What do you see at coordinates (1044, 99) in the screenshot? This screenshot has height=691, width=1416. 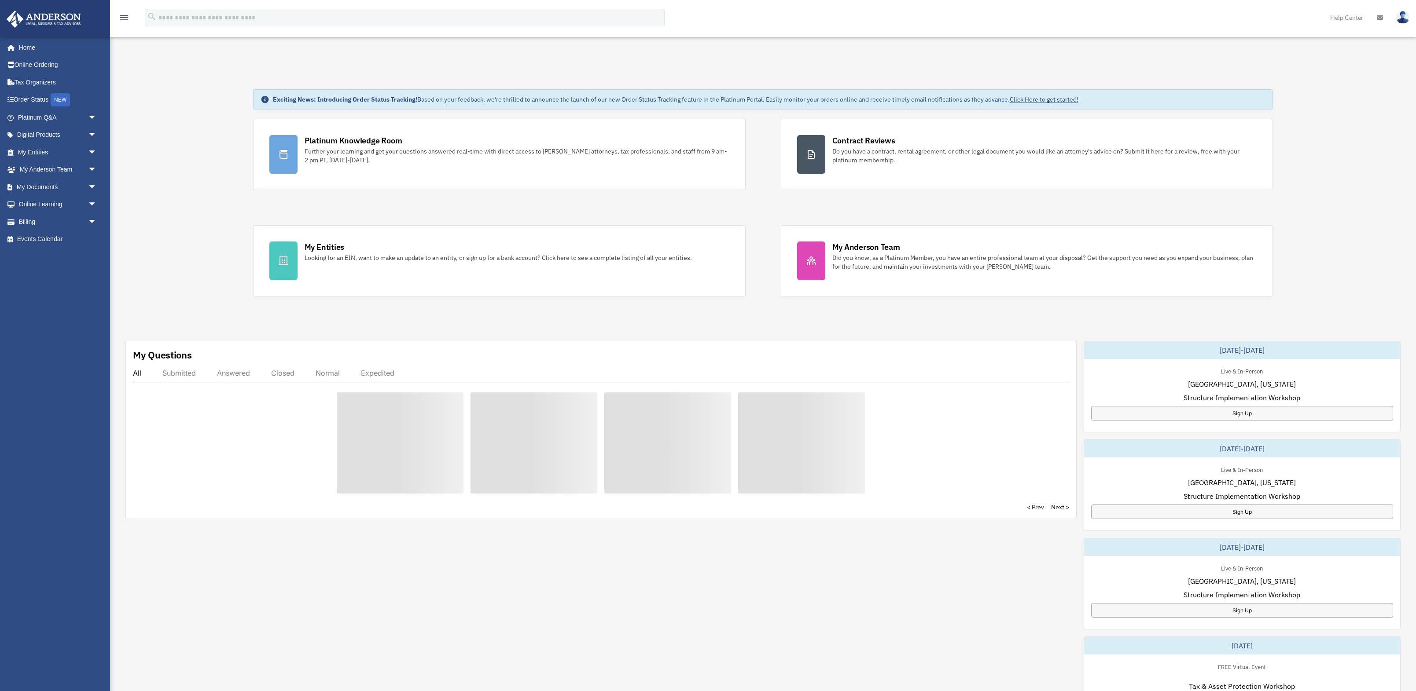 I see `a: Click Here to get started!` at bounding box center [1044, 99].